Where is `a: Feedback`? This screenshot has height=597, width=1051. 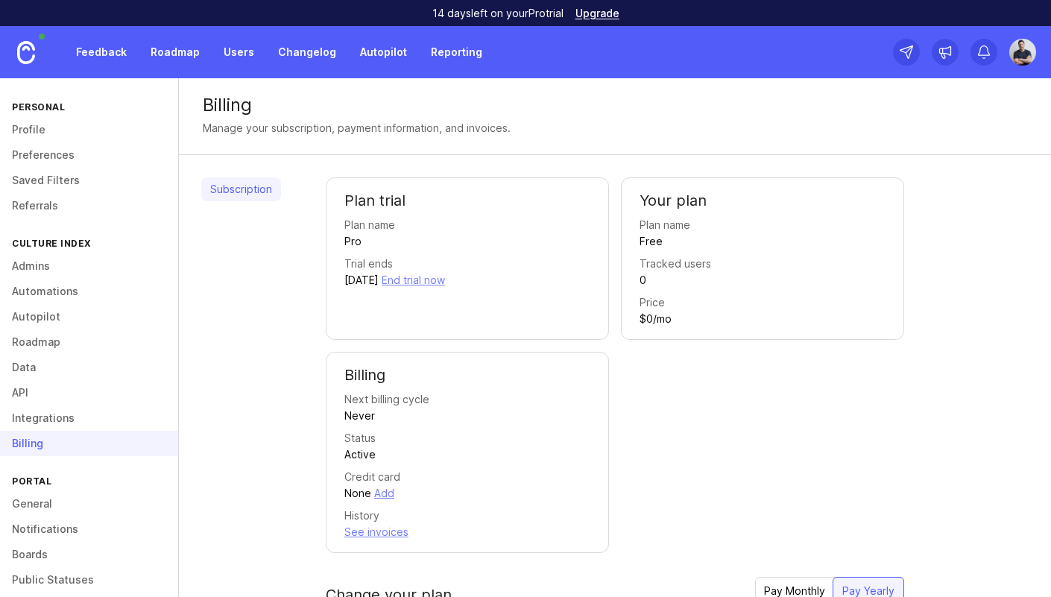 a: Feedback is located at coordinates (101, 52).